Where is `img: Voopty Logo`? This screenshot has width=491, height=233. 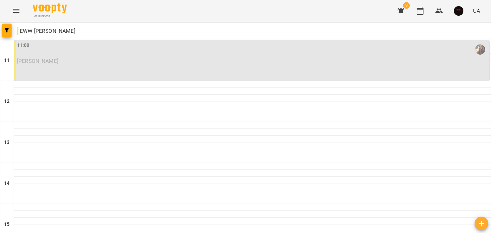 img: Voopty Logo is located at coordinates (50, 8).